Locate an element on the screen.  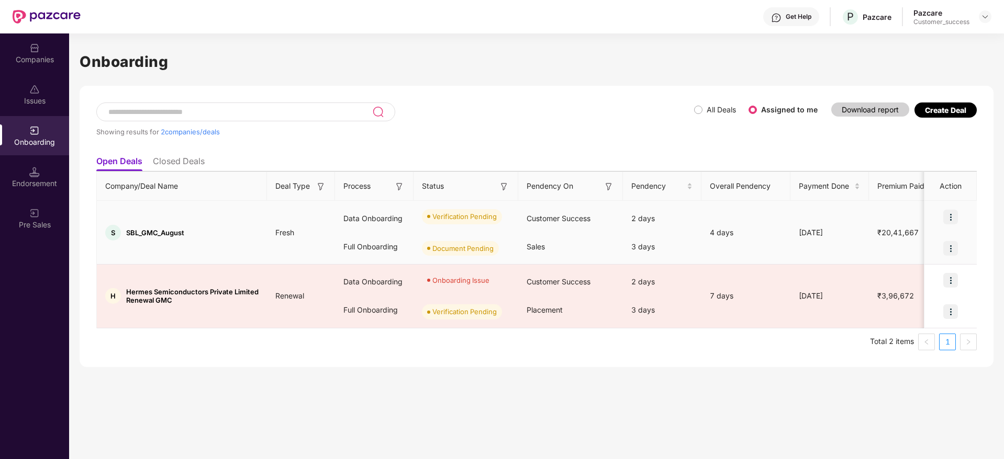
th: Overall Pendency is located at coordinates (746, 186).